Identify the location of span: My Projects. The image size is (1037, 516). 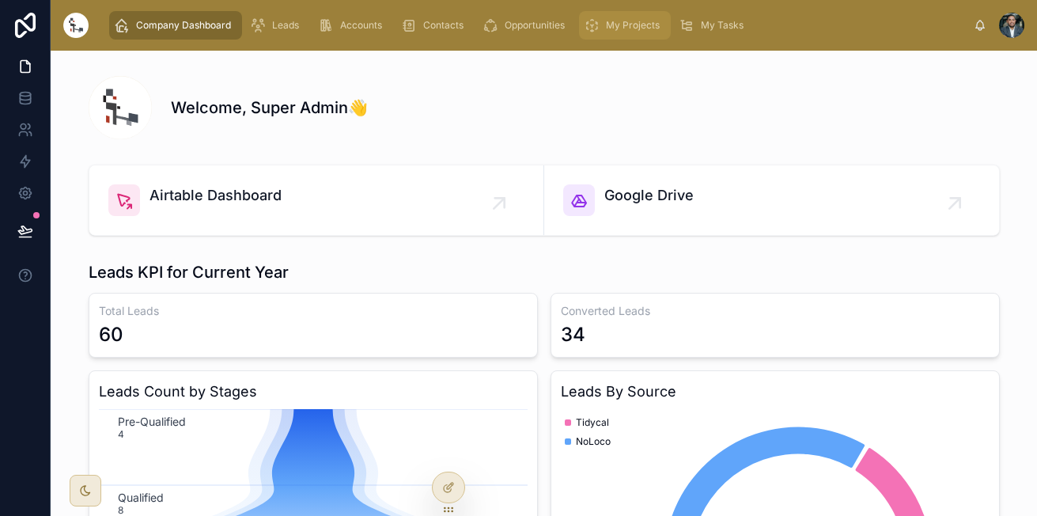
(633, 25).